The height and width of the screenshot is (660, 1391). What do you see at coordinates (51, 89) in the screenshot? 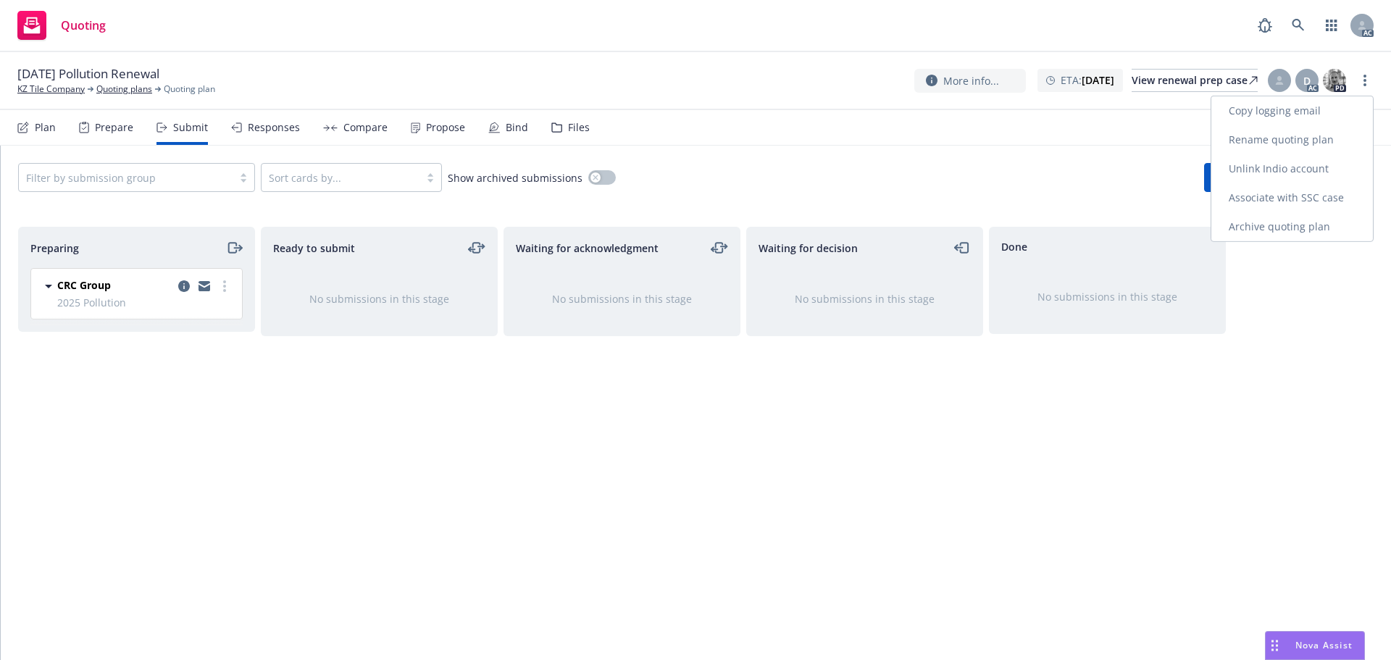
I see `a: KZ Tile Company` at bounding box center [51, 89].